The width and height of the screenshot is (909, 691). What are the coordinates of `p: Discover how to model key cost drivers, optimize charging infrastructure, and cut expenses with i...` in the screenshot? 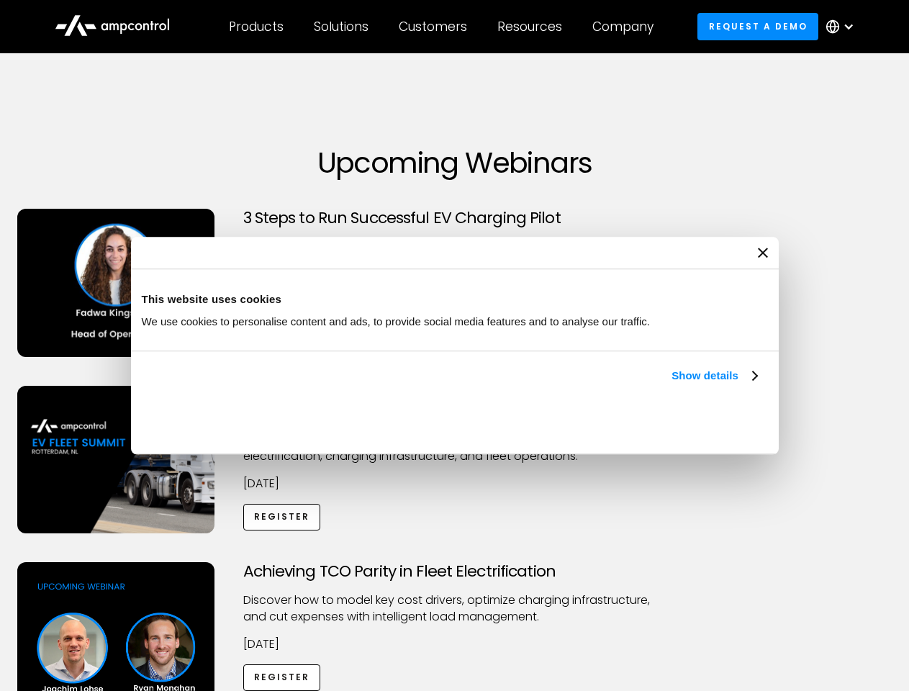 It's located at (455, 608).